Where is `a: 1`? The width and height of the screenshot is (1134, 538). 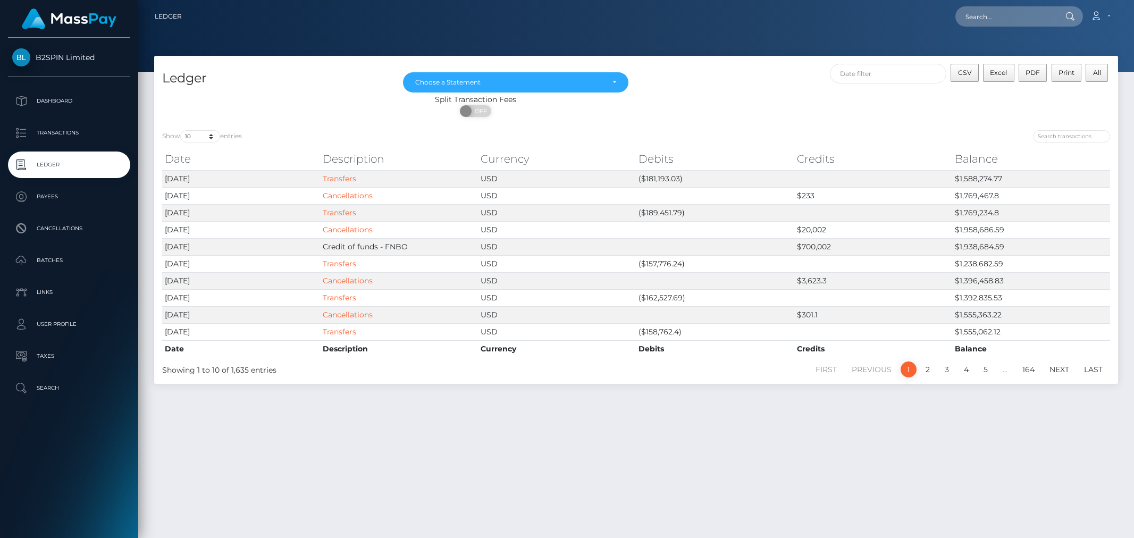
a: 1 is located at coordinates (908, 369).